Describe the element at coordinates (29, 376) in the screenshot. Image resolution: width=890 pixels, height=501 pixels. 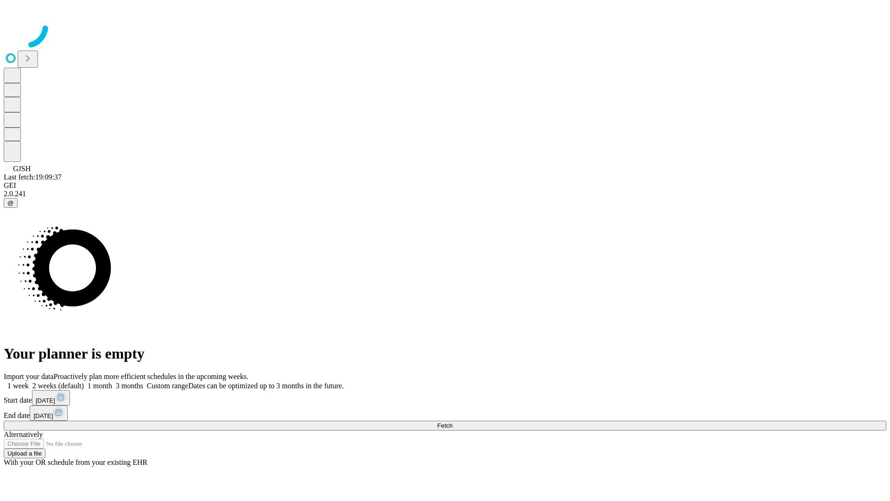
I see `span: Import your data` at that location.